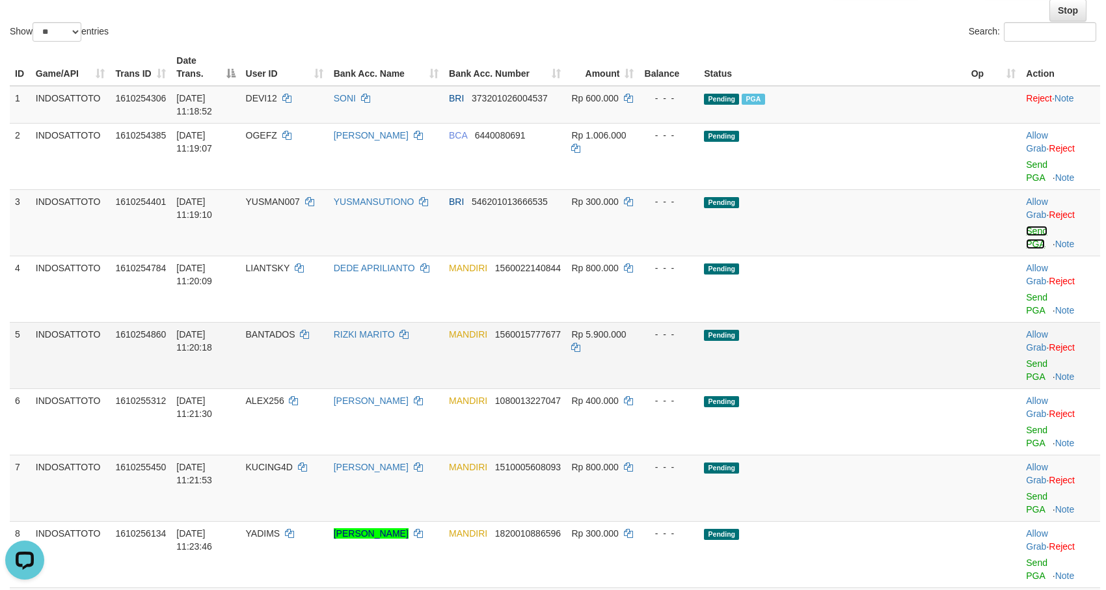 The image size is (1106, 590). What do you see at coordinates (528, 467) in the screenshot?
I see `span: Copy 1510005608093 to clipboard` at bounding box center [528, 467].